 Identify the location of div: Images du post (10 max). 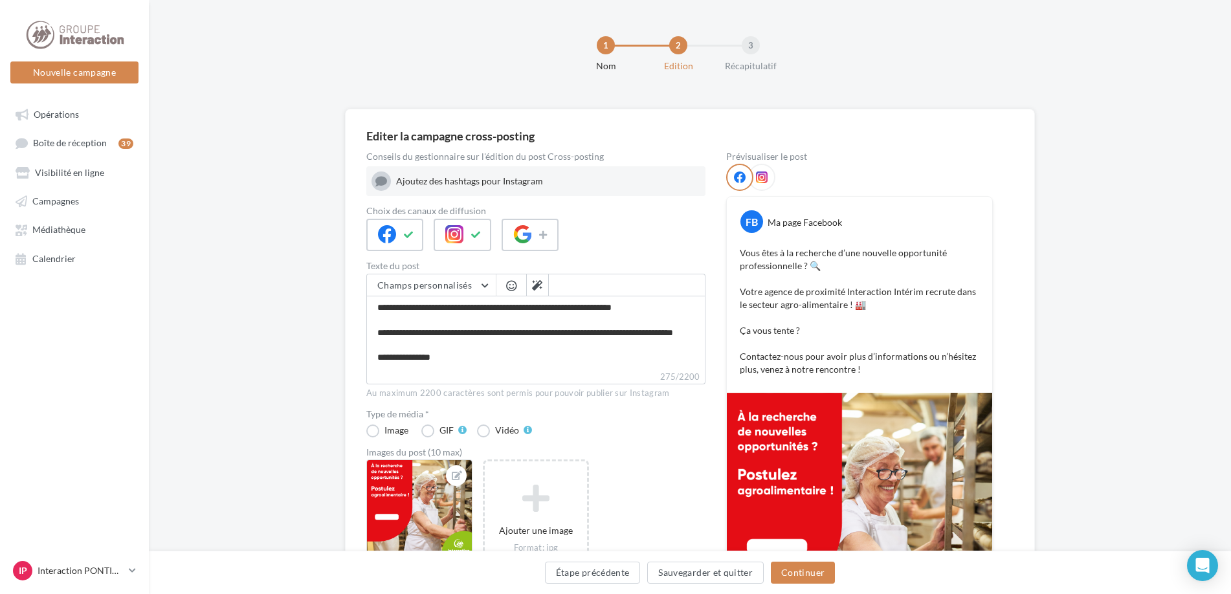
(536, 452).